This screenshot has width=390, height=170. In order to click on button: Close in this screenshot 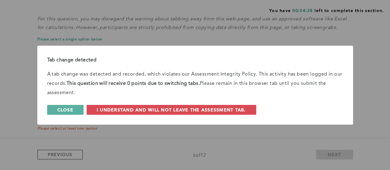, I will do `click(65, 110)`.